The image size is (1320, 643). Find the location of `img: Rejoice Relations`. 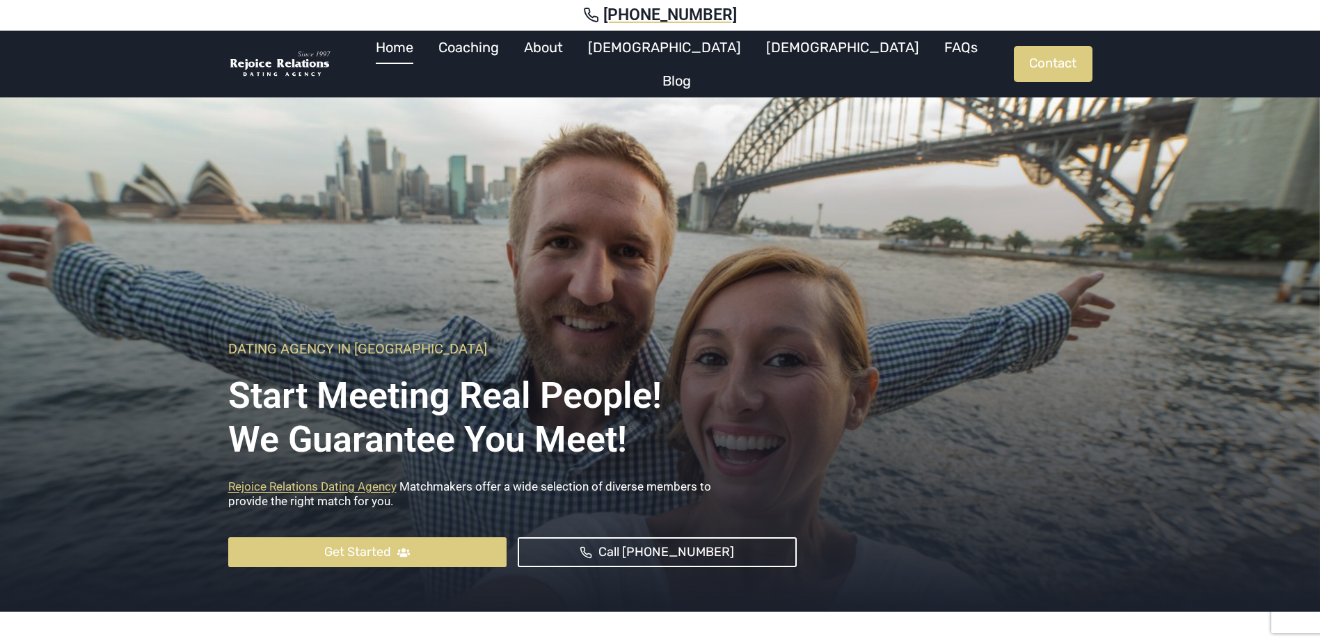

img: Rejoice Relations is located at coordinates (280, 64).